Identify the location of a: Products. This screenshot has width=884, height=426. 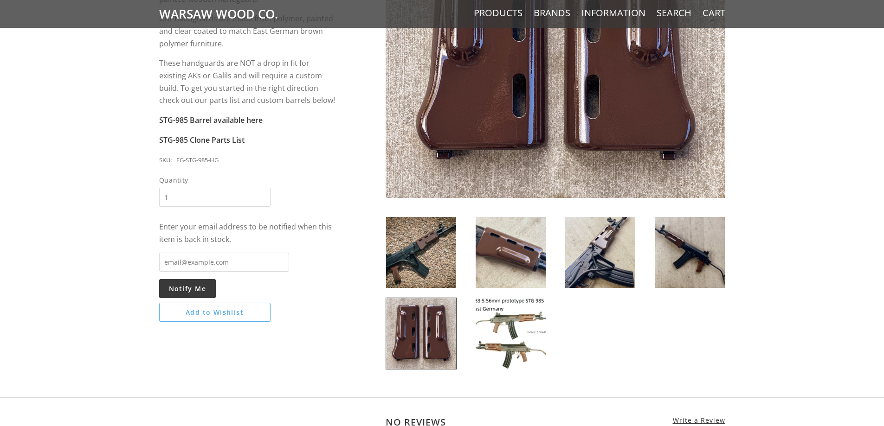
(498, 13).